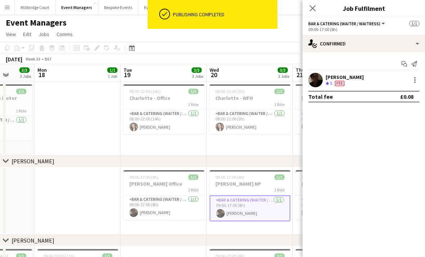  What do you see at coordinates (27, 34) in the screenshot?
I see `span: Edit` at bounding box center [27, 34].